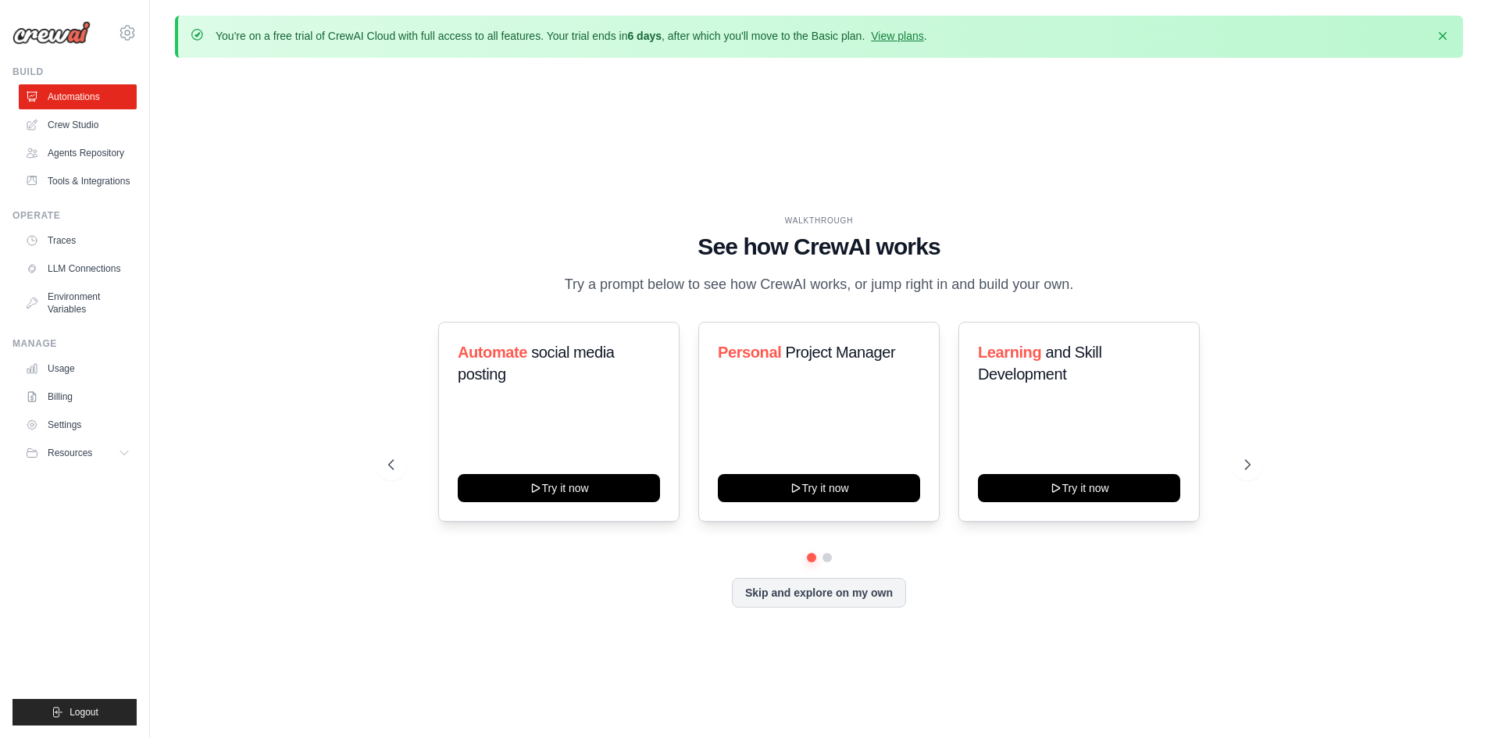 This screenshot has height=738, width=1488. Describe the element at coordinates (897, 36) in the screenshot. I see `a: View plans` at that location.